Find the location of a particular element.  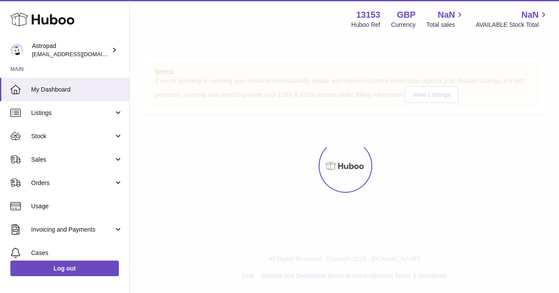

a: Log out is located at coordinates (64, 268).